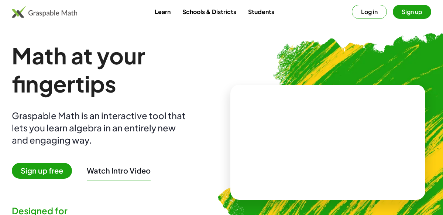 The image size is (443, 215). Describe the element at coordinates (261, 11) in the screenshot. I see `a: Students` at that location.